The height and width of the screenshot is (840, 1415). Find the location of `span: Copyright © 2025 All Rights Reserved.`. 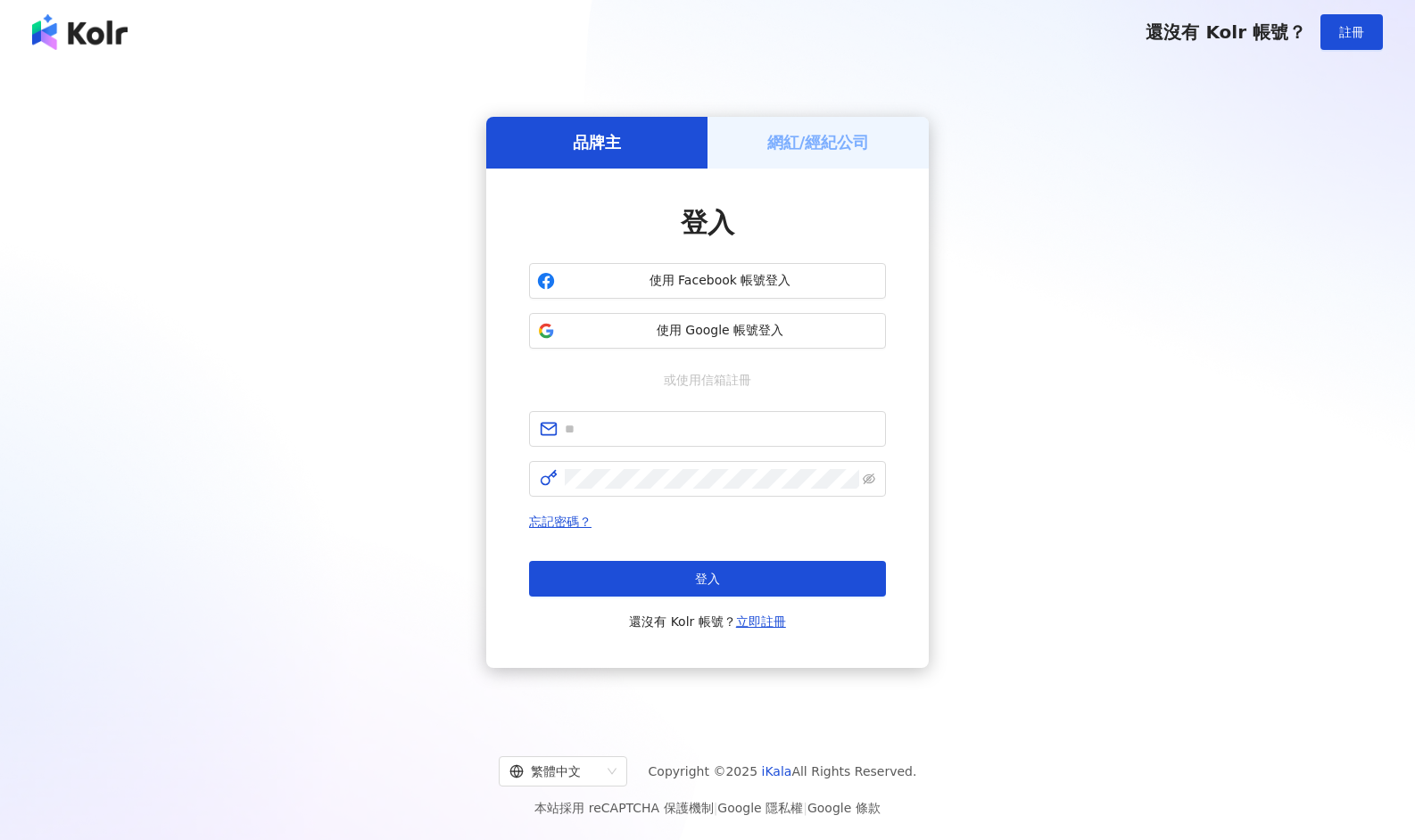

span: Copyright © 2025 All Rights Reserved. is located at coordinates (782, 771).